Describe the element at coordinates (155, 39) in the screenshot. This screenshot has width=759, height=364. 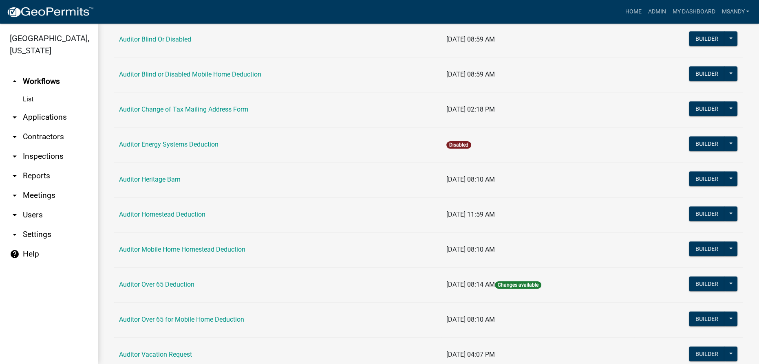
I see `a: Auditor Blind Or Disabled` at that location.